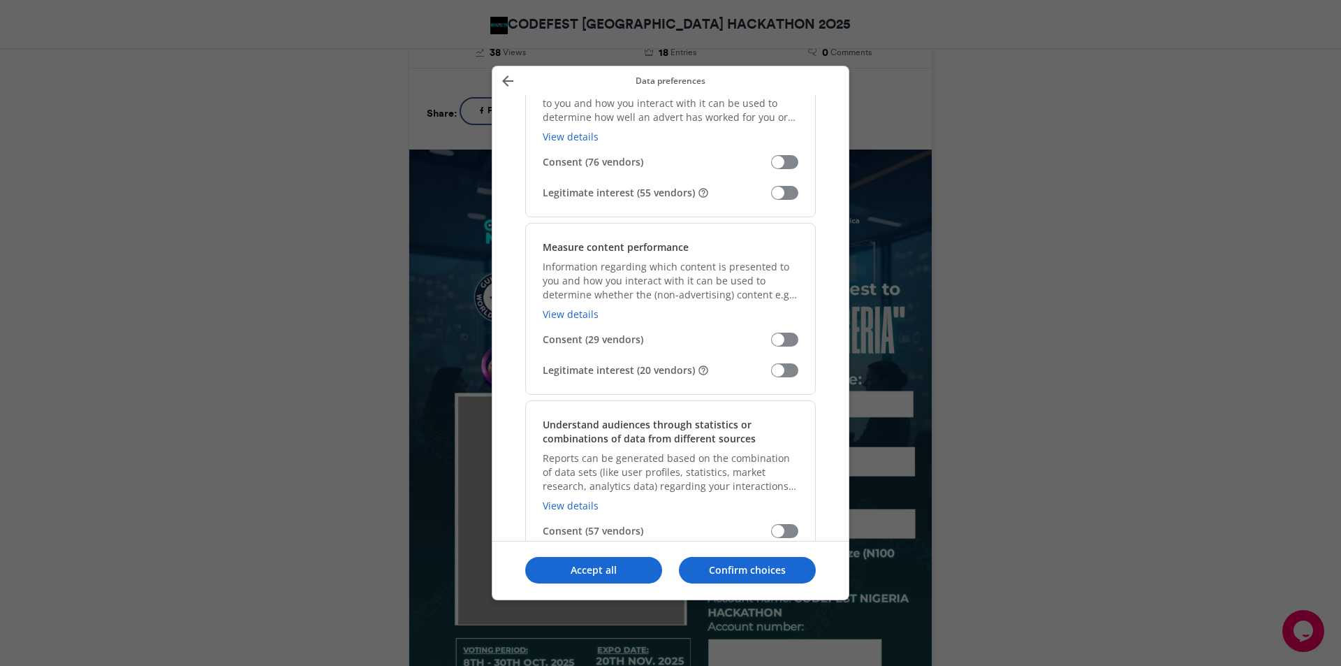 This screenshot has width=1341, height=666. Describe the element at coordinates (671, 332) in the screenshot. I see `div: Manage your data` at that location.